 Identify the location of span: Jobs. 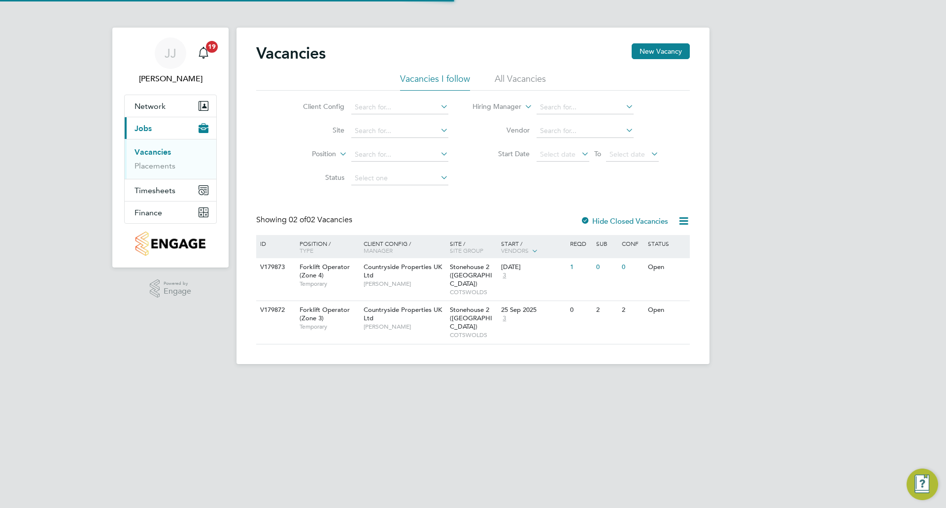
(143, 128).